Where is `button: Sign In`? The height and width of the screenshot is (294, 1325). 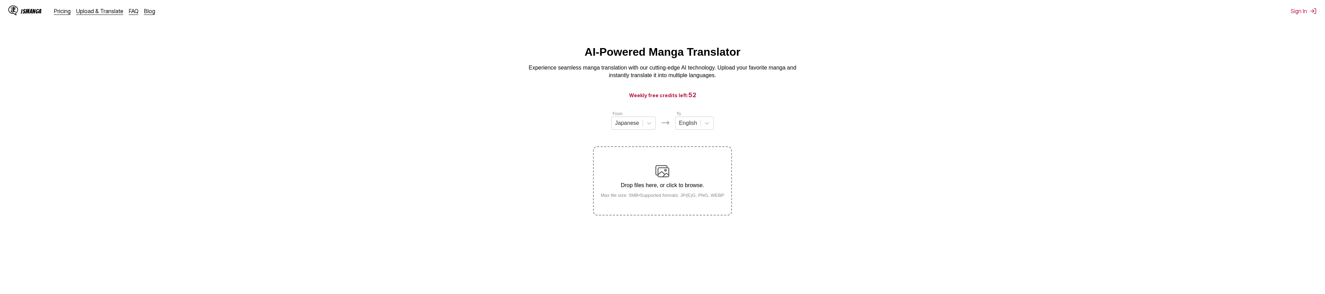 button: Sign In is located at coordinates (1303, 11).